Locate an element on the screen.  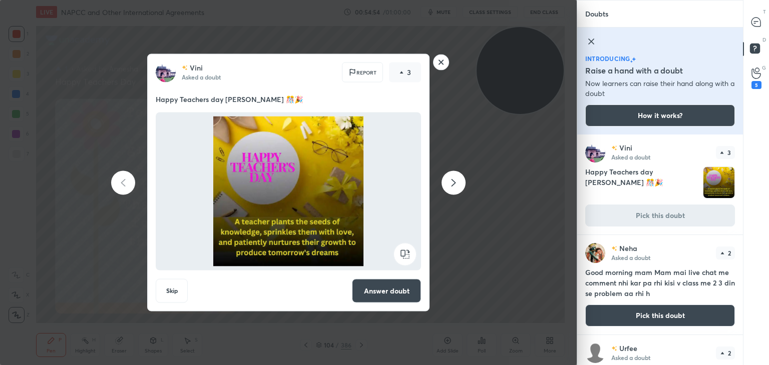
img: default.png is located at coordinates (595, 353).